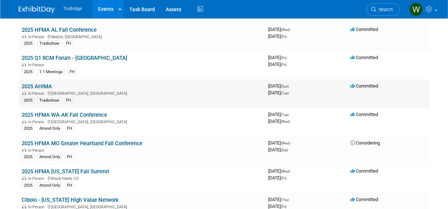 Image resolution: width=448 pixels, height=209 pixels. What do you see at coordinates (73, 9) in the screenshot?
I see `span: TruBridge` at bounding box center [73, 9].